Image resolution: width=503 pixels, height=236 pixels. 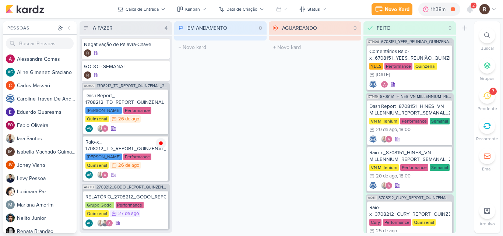 I want to click on div: C a r l o s M a s s a r i, so click(x=47, y=86).